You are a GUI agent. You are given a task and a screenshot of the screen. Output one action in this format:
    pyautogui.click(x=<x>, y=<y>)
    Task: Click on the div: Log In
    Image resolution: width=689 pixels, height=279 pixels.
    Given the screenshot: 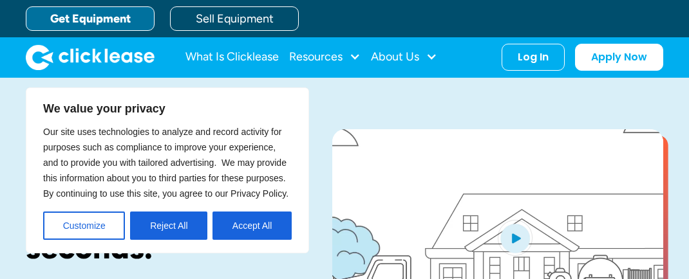 What is the action you would take?
    pyautogui.click(x=533, y=57)
    